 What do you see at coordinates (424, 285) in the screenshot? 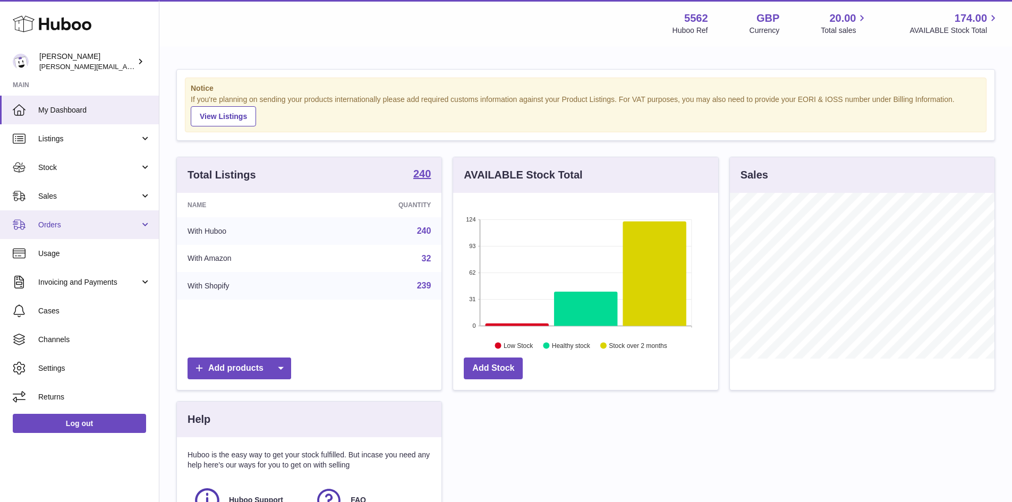
I see `a: 239` at bounding box center [424, 285].